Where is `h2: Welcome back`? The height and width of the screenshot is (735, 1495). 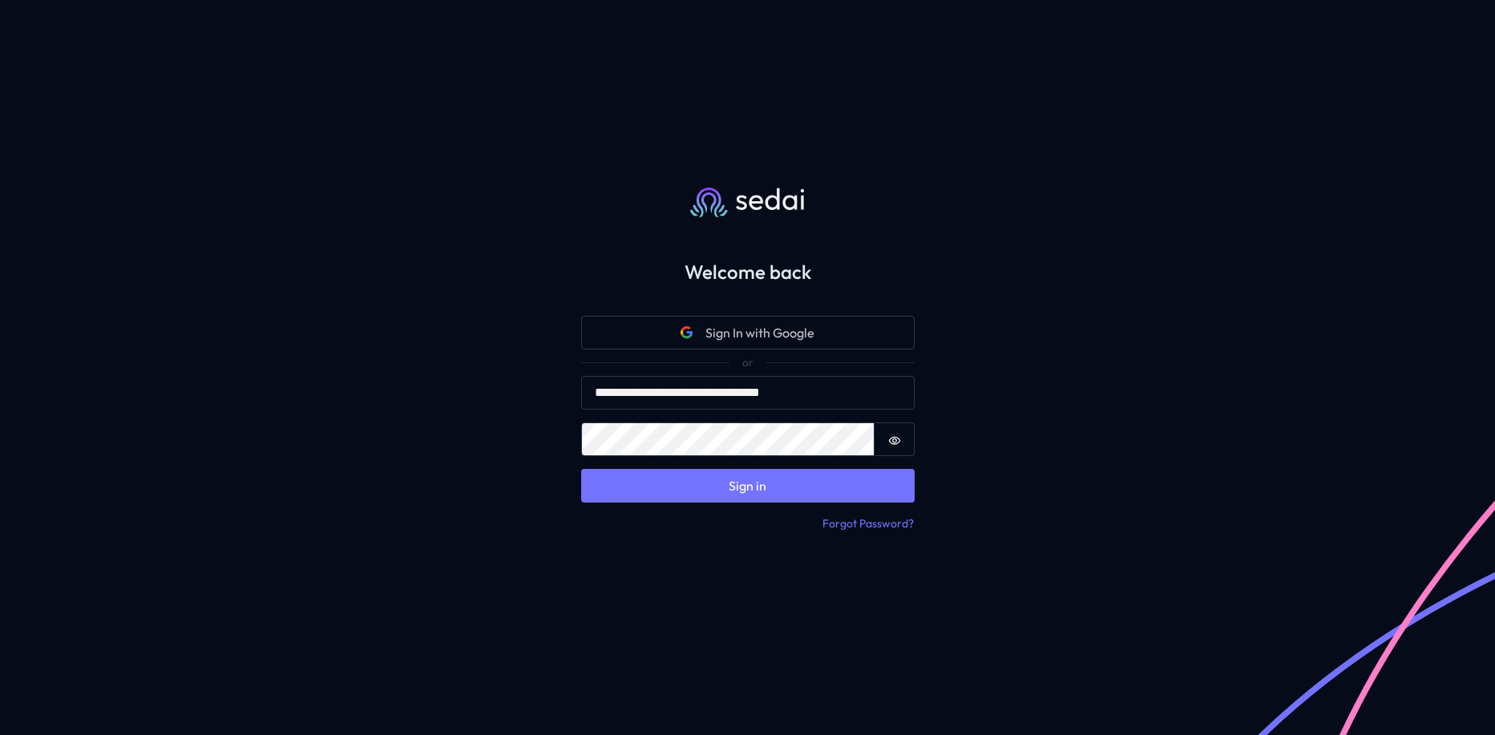 h2: Welcome back is located at coordinates (748, 272).